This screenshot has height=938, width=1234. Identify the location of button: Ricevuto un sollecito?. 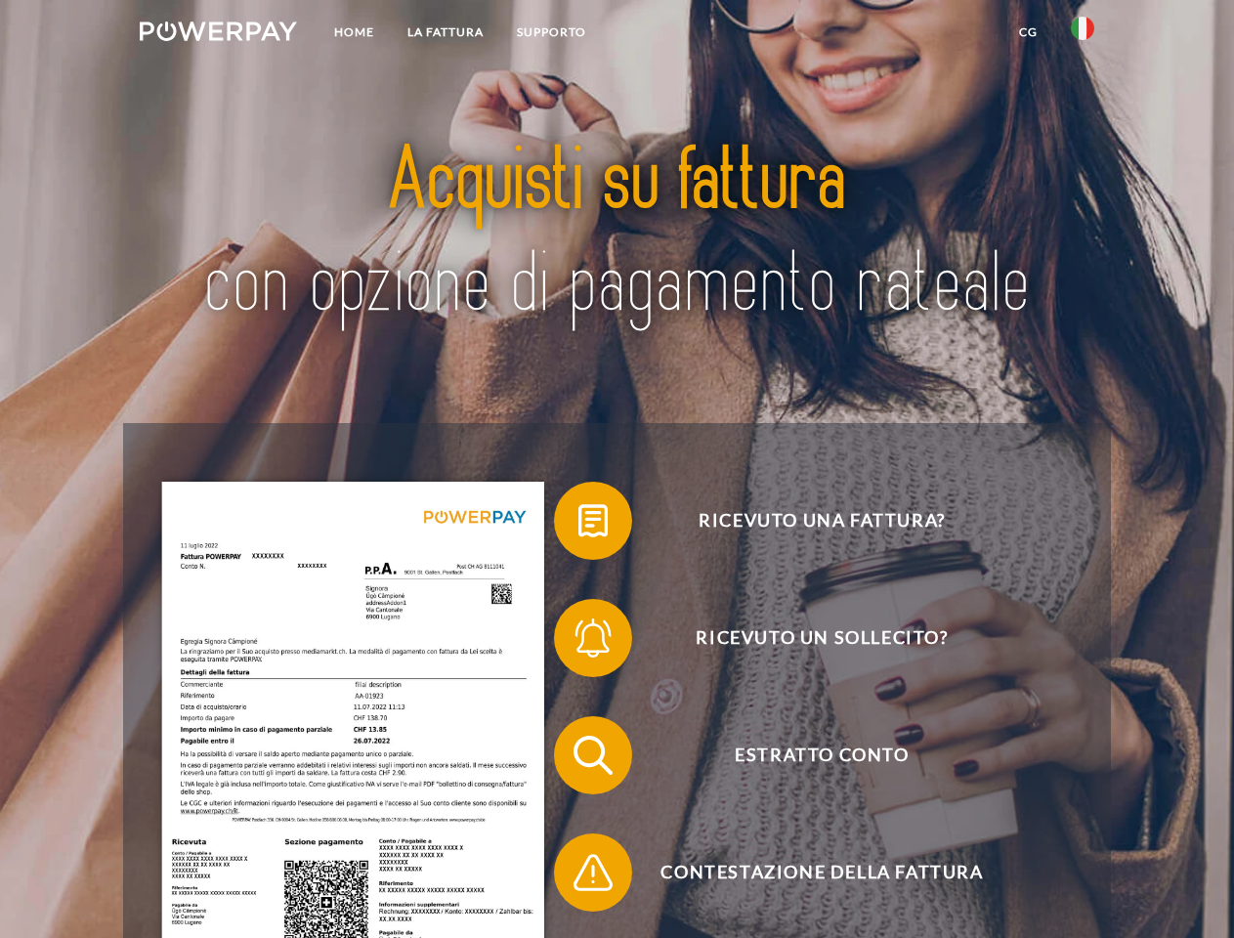
(808, 638).